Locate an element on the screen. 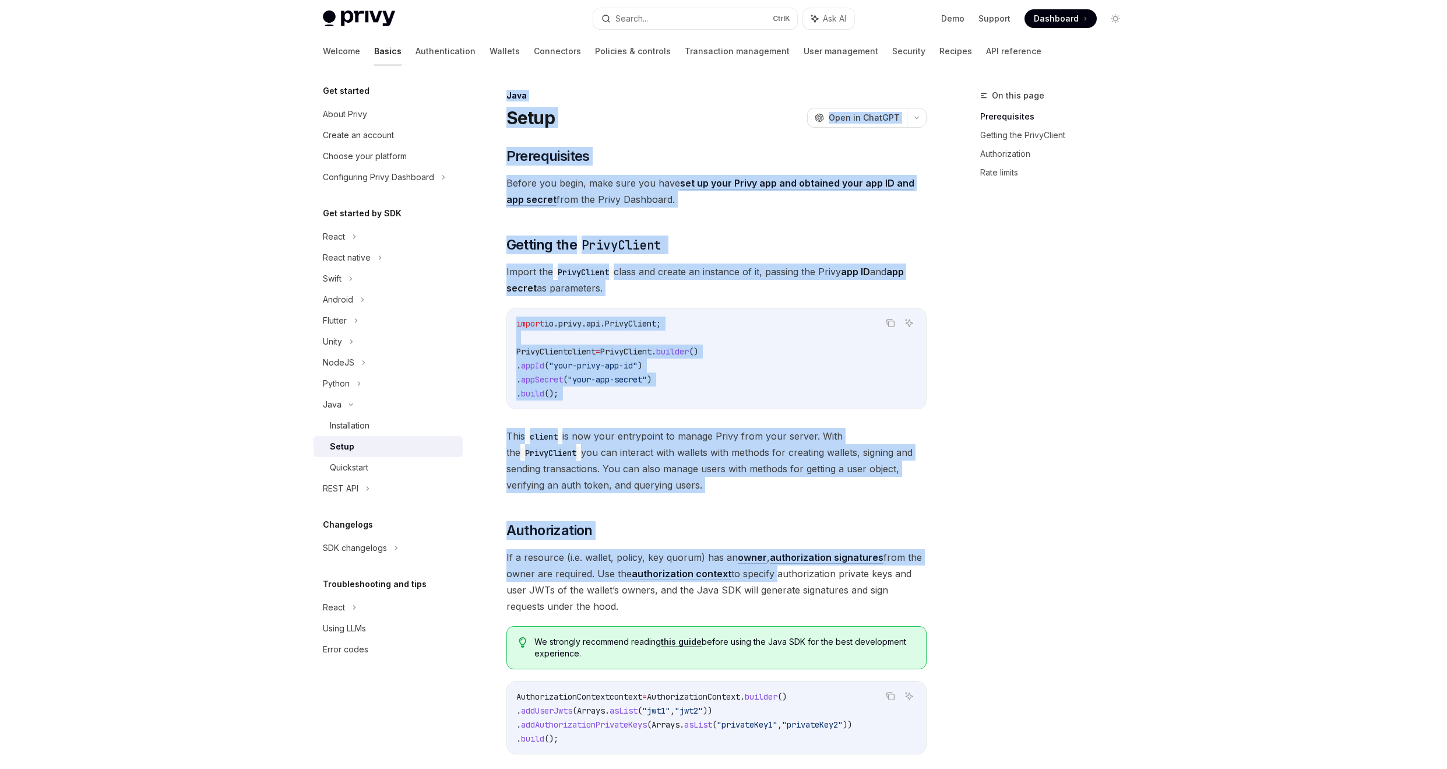  span: build is located at coordinates (533, 393).